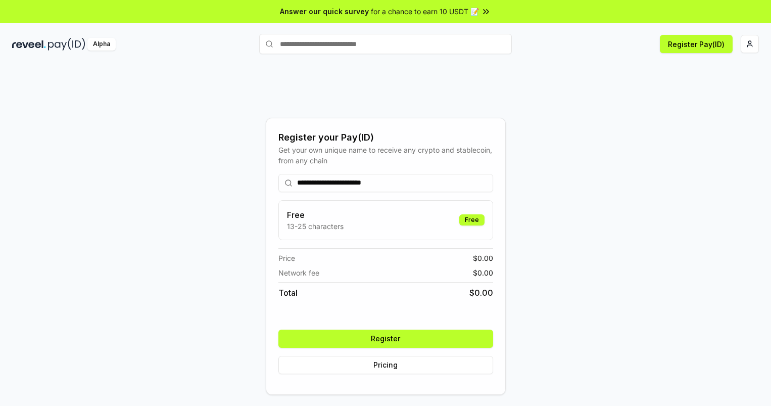  Describe the element at coordinates (287, 258) in the screenshot. I see `span: Price` at that location.